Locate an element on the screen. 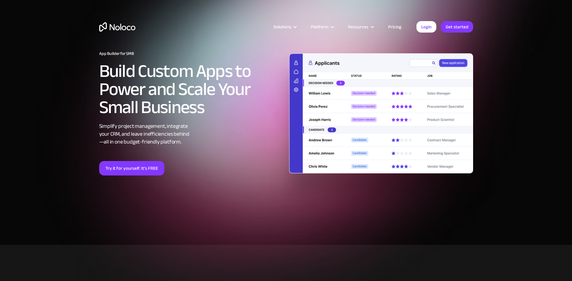 The image size is (572, 281). a: Pricing is located at coordinates (394, 27).